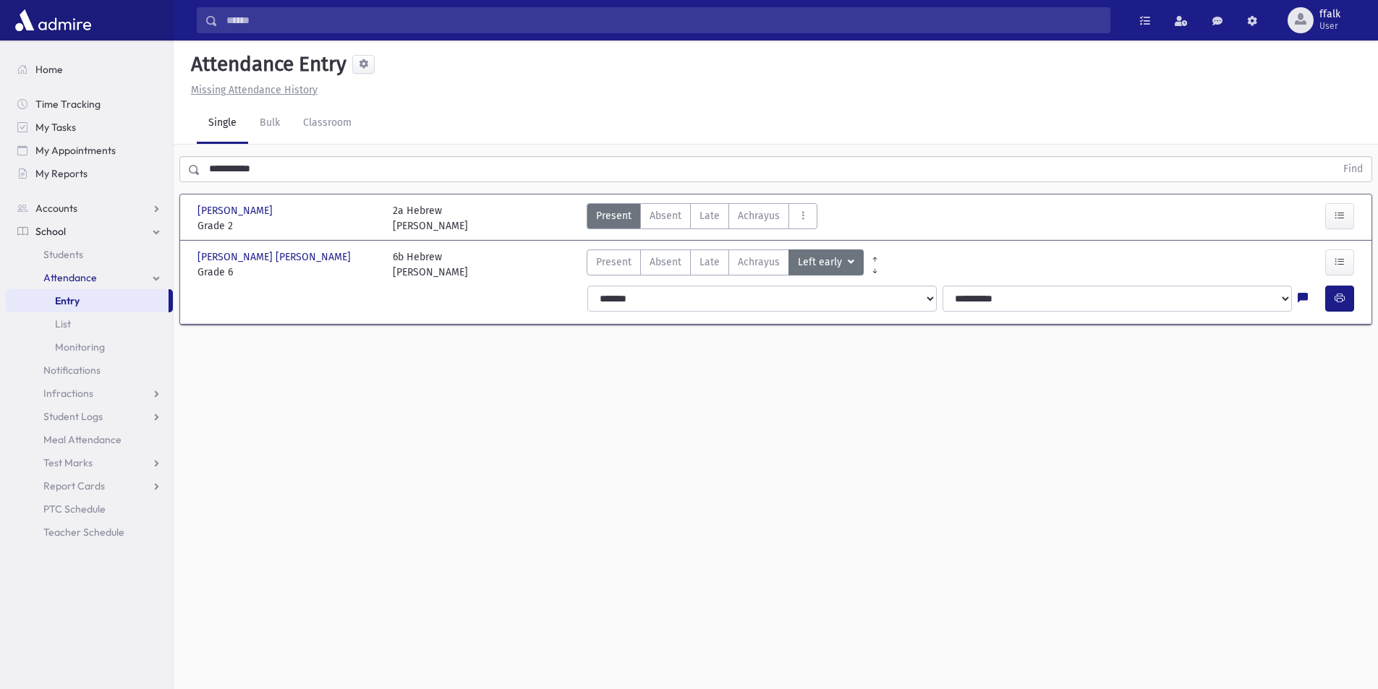 This screenshot has width=1378, height=689. I want to click on span: User, so click(1329, 26).